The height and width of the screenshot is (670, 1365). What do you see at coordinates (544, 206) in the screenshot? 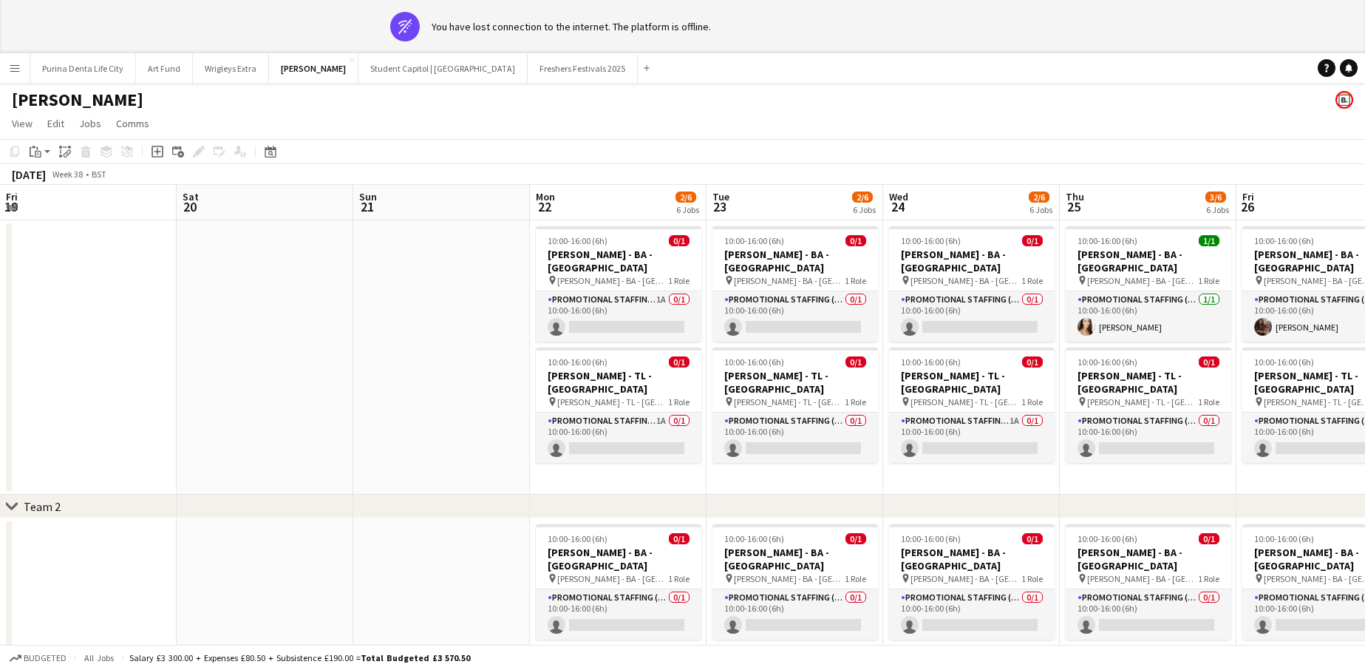
I see `span: 22` at bounding box center [544, 206].